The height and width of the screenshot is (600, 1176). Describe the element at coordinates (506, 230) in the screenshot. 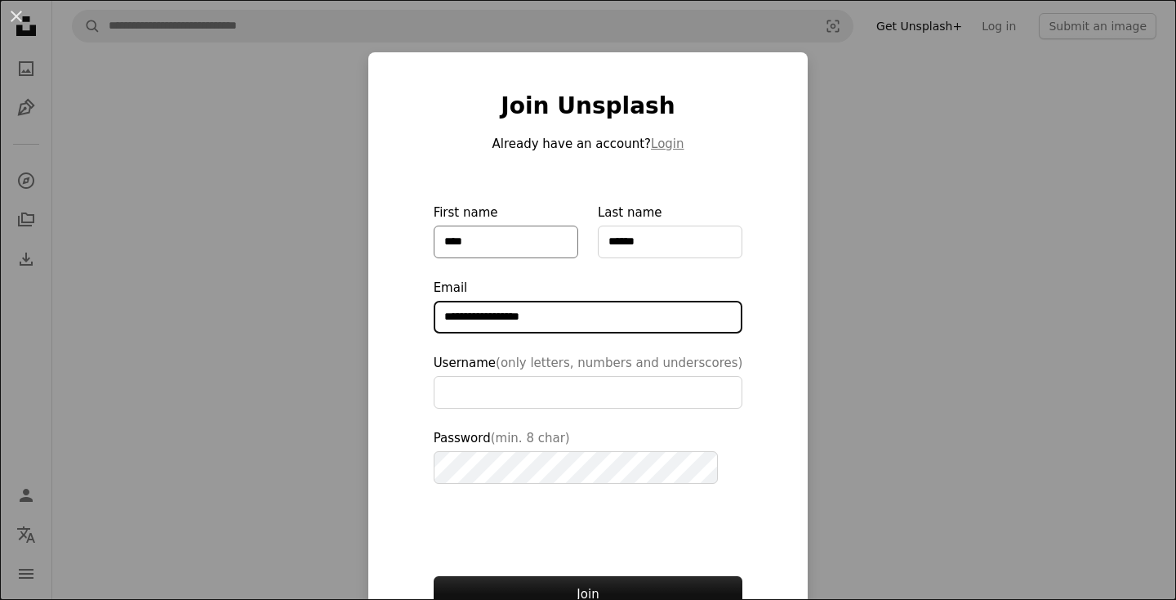

I see `label: First name` at that location.